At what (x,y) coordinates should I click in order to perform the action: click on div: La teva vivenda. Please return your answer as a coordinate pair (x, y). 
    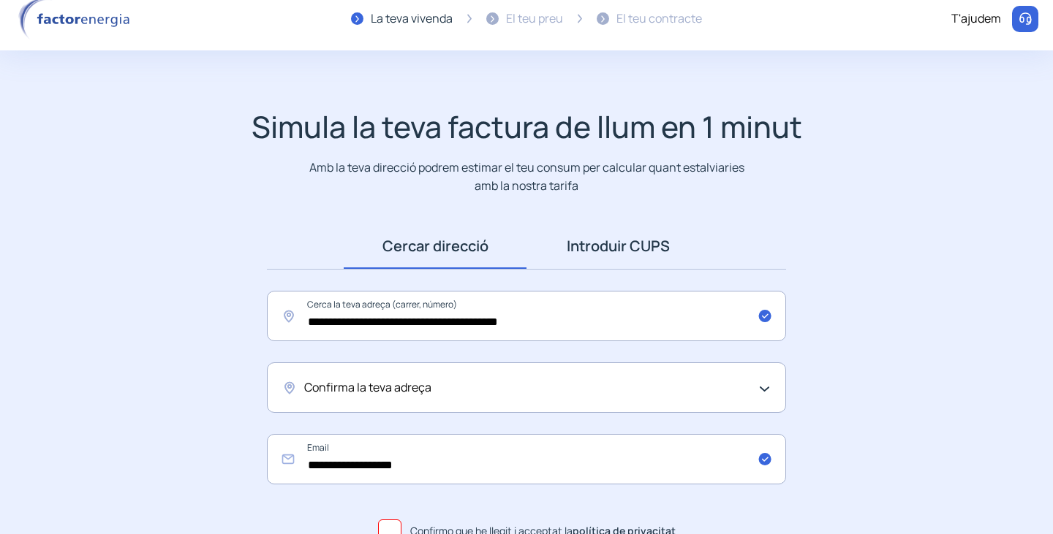
    Looking at the image, I should click on (412, 19).